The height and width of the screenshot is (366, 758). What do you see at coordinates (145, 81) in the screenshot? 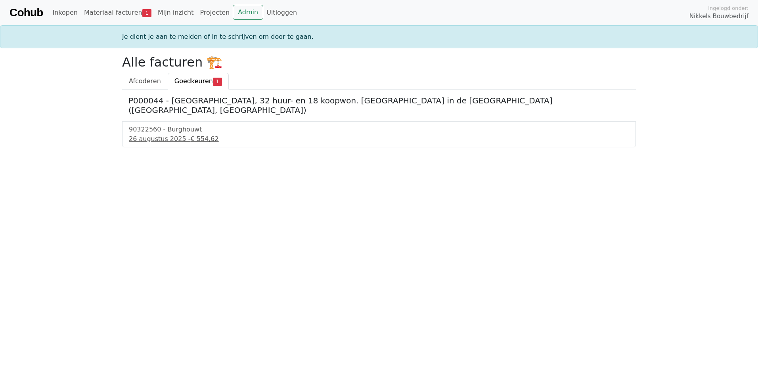
I see `span: Afcoderen` at bounding box center [145, 81].